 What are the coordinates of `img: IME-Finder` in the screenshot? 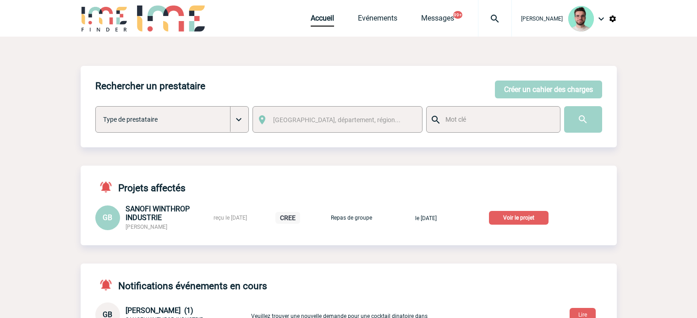 It's located at (104, 18).